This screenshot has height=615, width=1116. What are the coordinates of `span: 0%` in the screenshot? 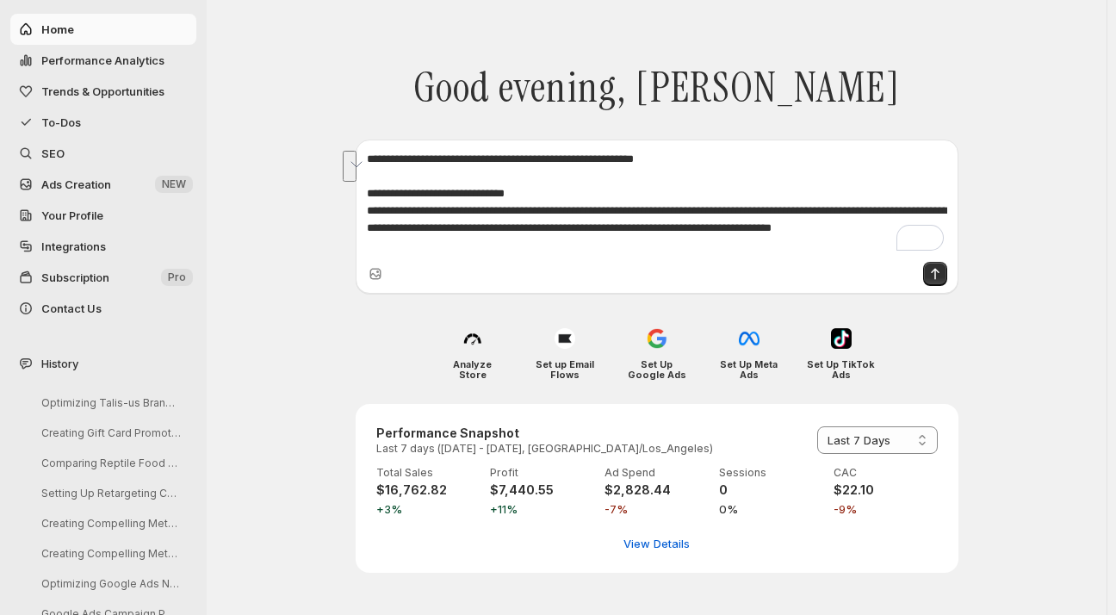 It's located at (771, 509).